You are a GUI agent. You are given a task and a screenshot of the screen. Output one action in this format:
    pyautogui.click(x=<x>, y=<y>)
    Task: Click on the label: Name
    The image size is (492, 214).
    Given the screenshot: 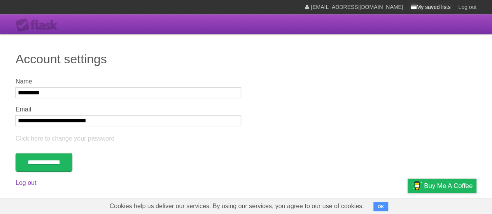 What is the action you would take?
    pyautogui.click(x=128, y=82)
    